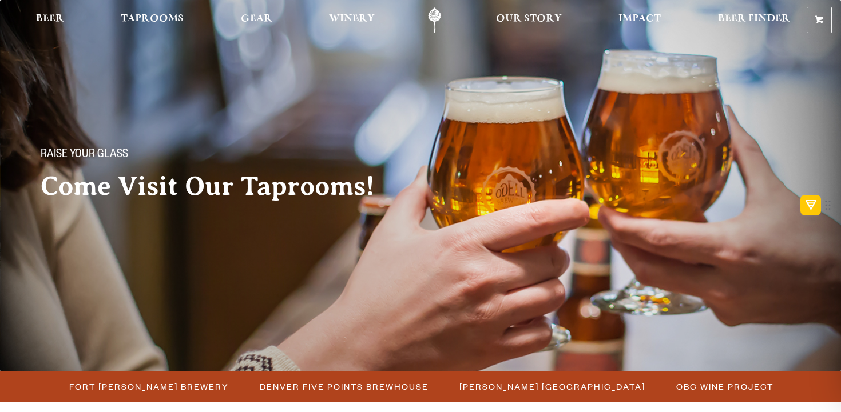 This screenshot has height=412, width=841. Describe the element at coordinates (639, 19) in the screenshot. I see `span: Impact` at that location.